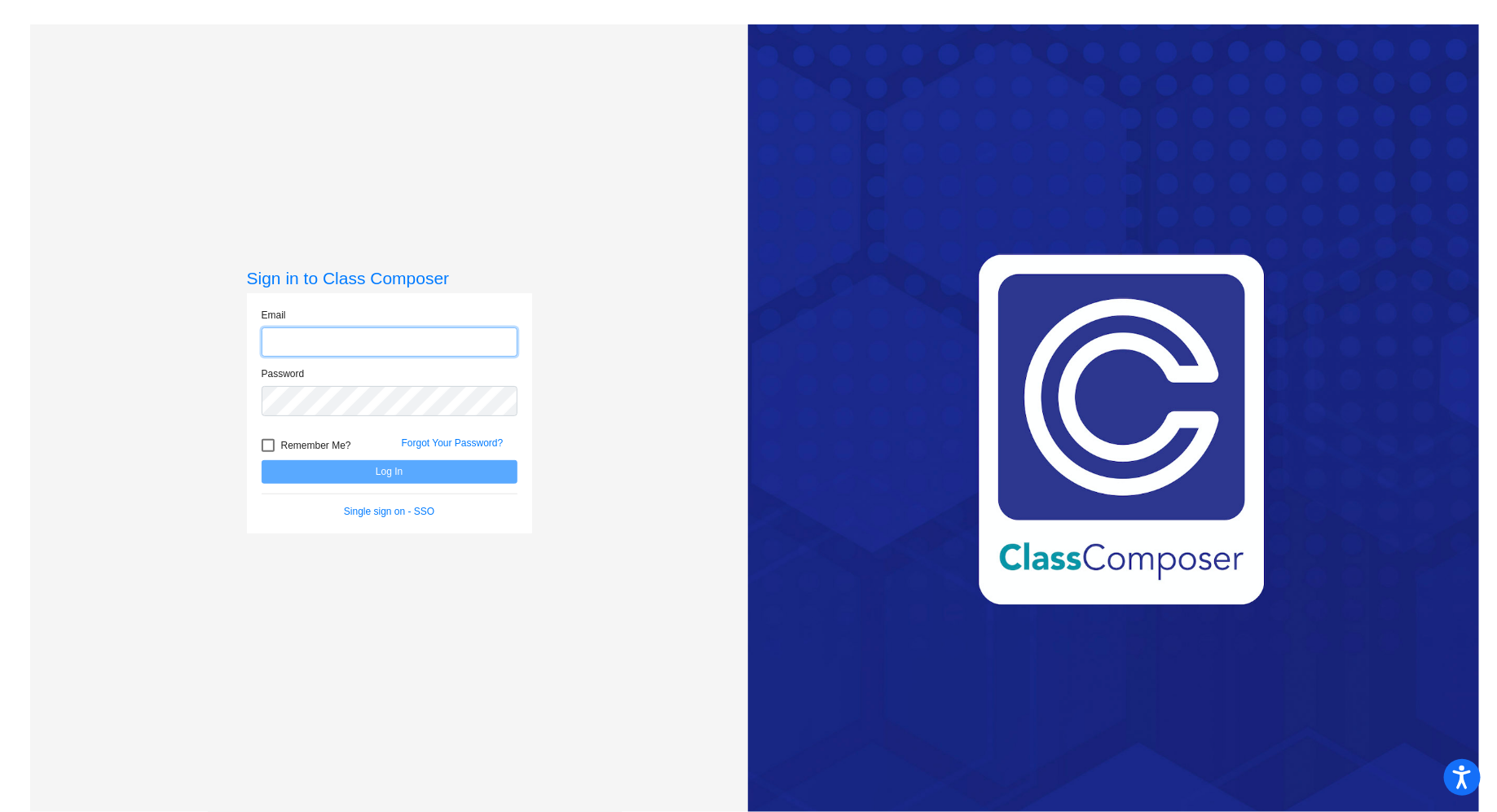 This screenshot has height=812, width=1497. Describe the element at coordinates (274, 315) in the screenshot. I see `label: Email` at that location.